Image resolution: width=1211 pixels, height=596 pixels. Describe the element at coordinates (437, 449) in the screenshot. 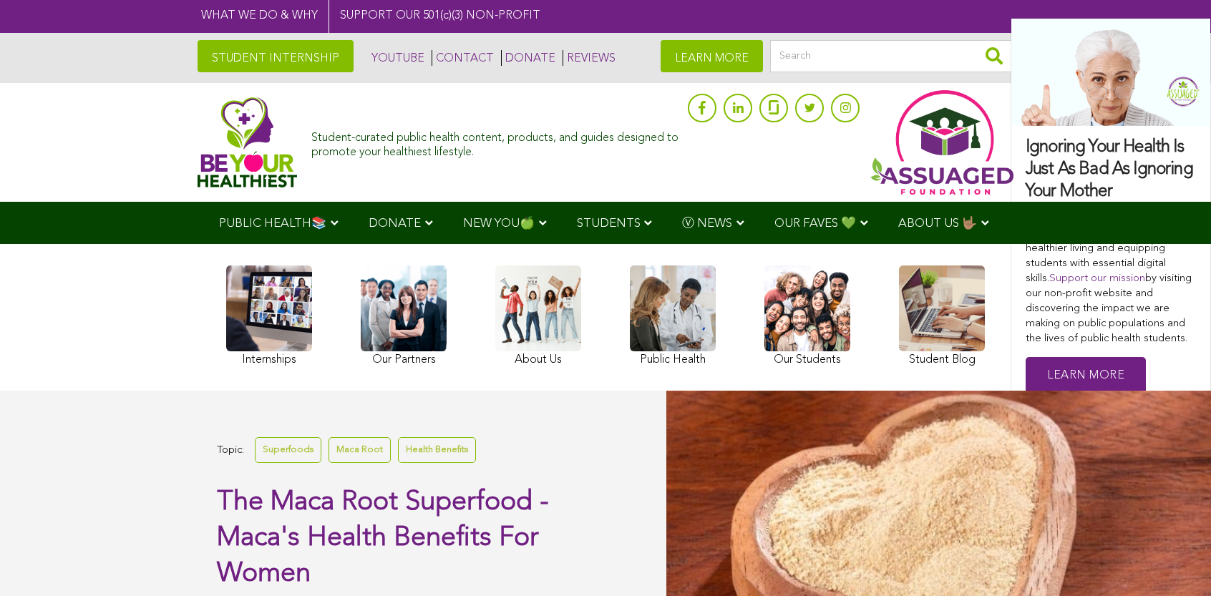

I see `a: Health Benefits` at that location.